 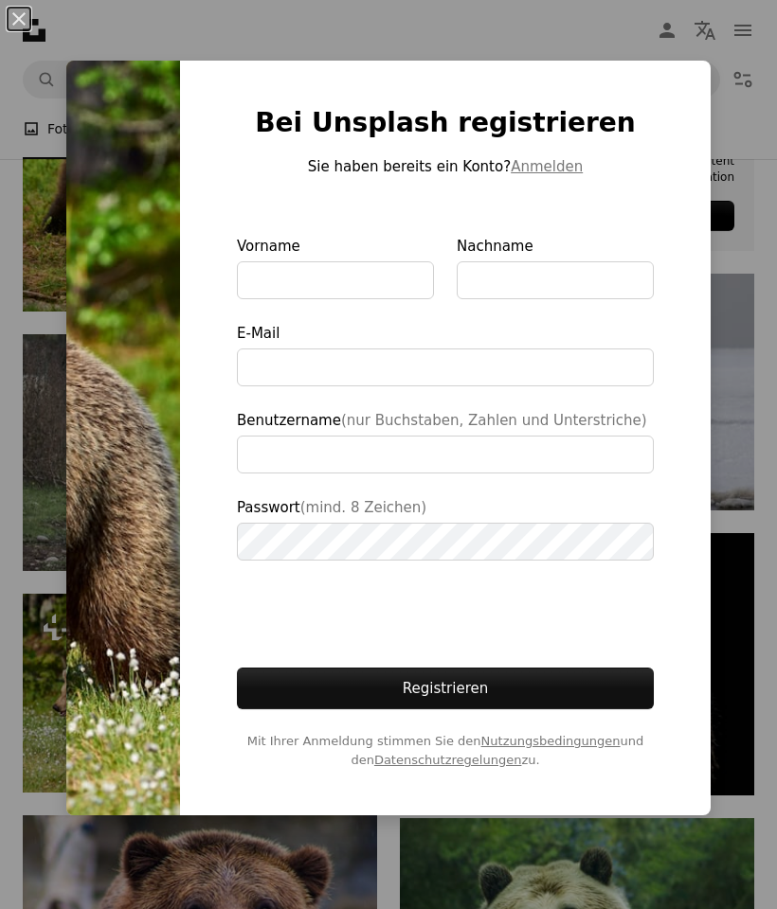 I want to click on span: (nur Buchstaben, Zahlen und Unterstriche), so click(x=493, y=420).